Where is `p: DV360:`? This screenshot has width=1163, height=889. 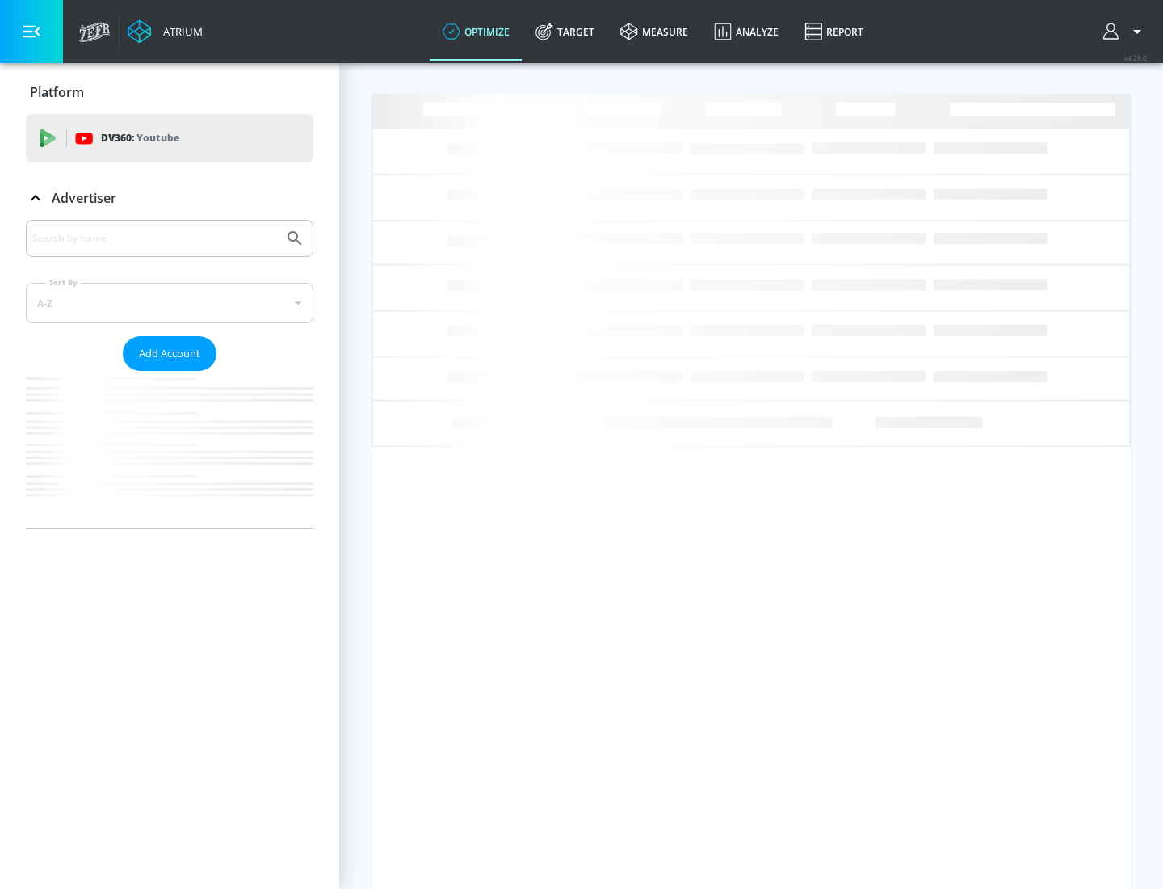 p: DV360: is located at coordinates (140, 138).